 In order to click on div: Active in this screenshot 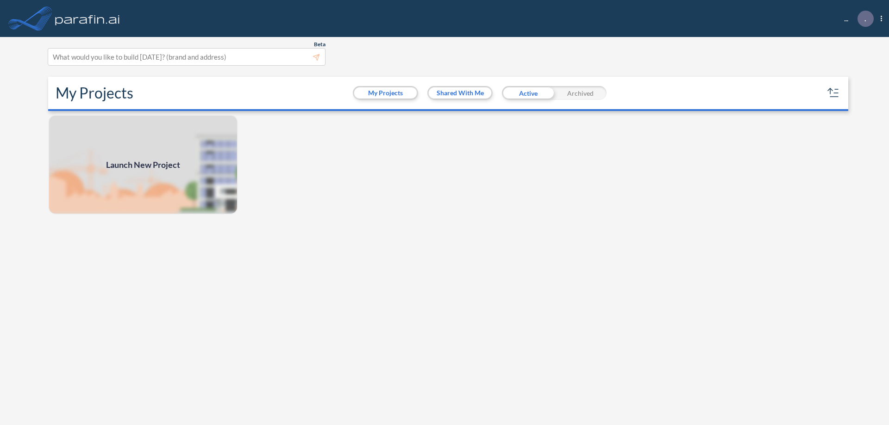, I will do `click(528, 93)`.